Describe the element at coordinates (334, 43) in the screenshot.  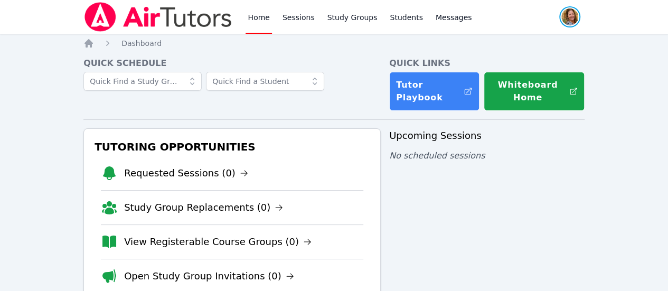
I see `nav: Breadcrumb` at that location.